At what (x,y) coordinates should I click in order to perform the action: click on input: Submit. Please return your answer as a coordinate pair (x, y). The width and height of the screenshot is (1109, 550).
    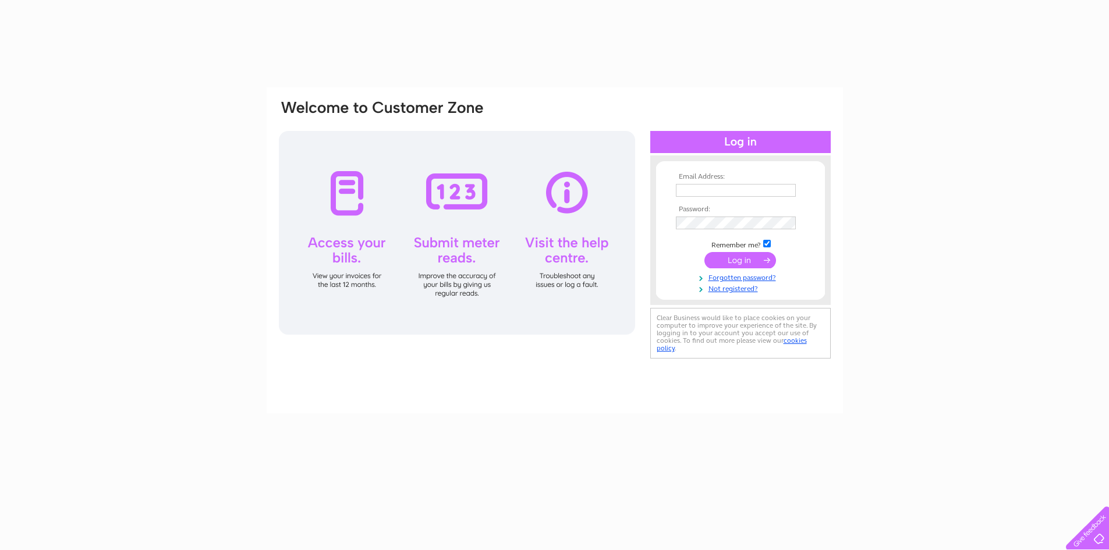
    Looking at the image, I should click on (740, 260).